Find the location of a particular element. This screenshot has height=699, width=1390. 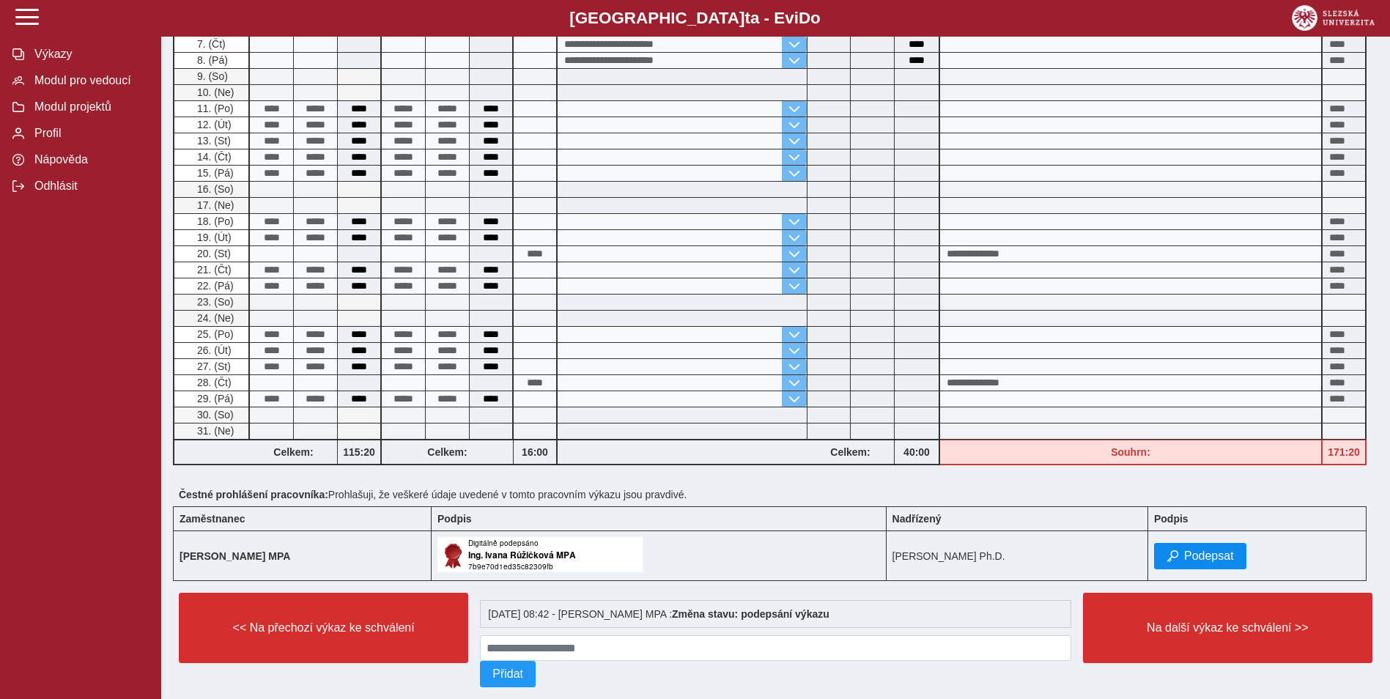

b: Změna stavu: podepsání výkazu is located at coordinates (750, 614).